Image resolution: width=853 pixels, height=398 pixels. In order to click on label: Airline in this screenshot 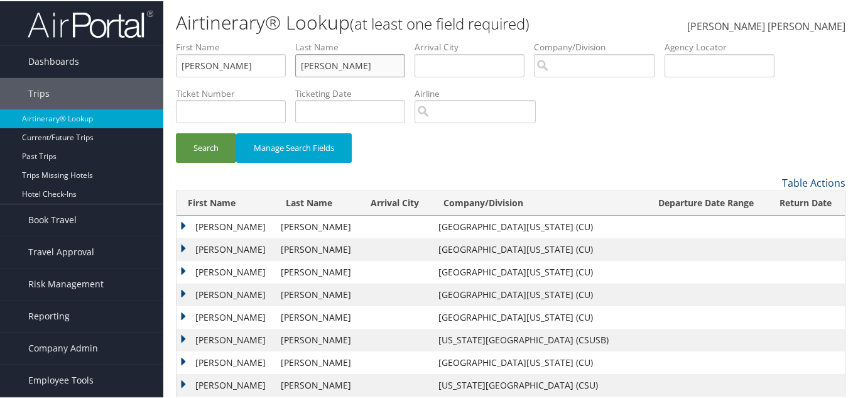, I will do `click(480, 92)`.